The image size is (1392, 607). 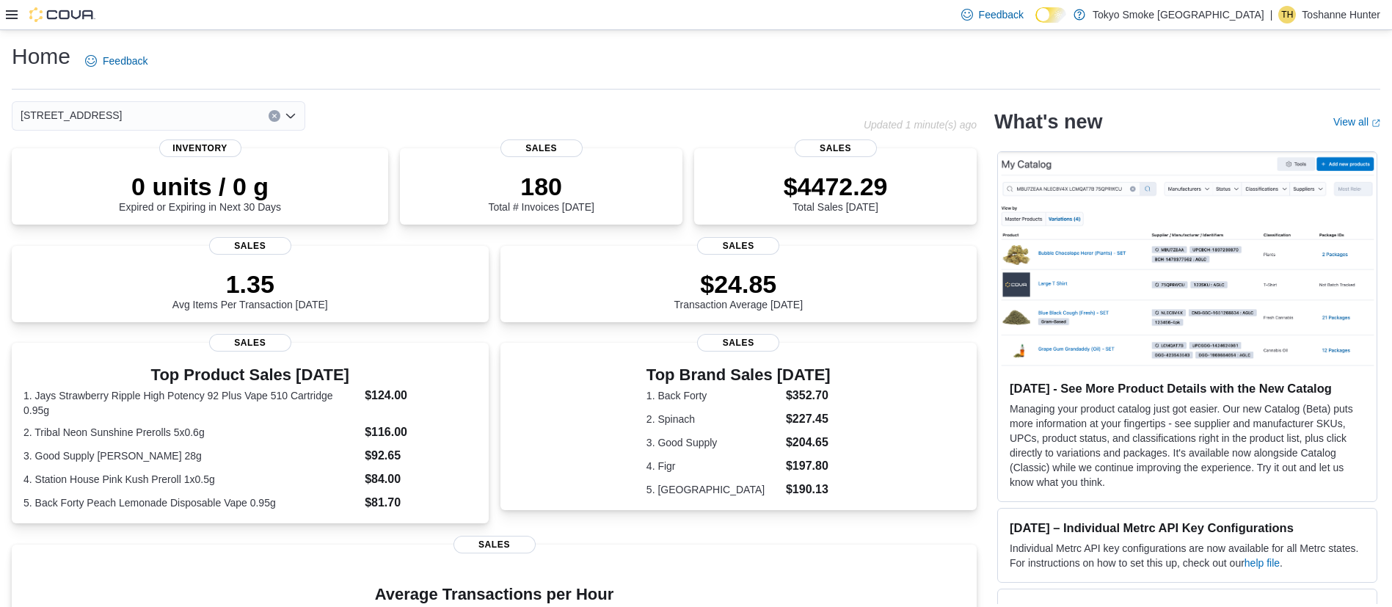 What do you see at coordinates (200, 192) in the screenshot?
I see `div: Expired or Expiring in Next 30 Days` at bounding box center [200, 192].